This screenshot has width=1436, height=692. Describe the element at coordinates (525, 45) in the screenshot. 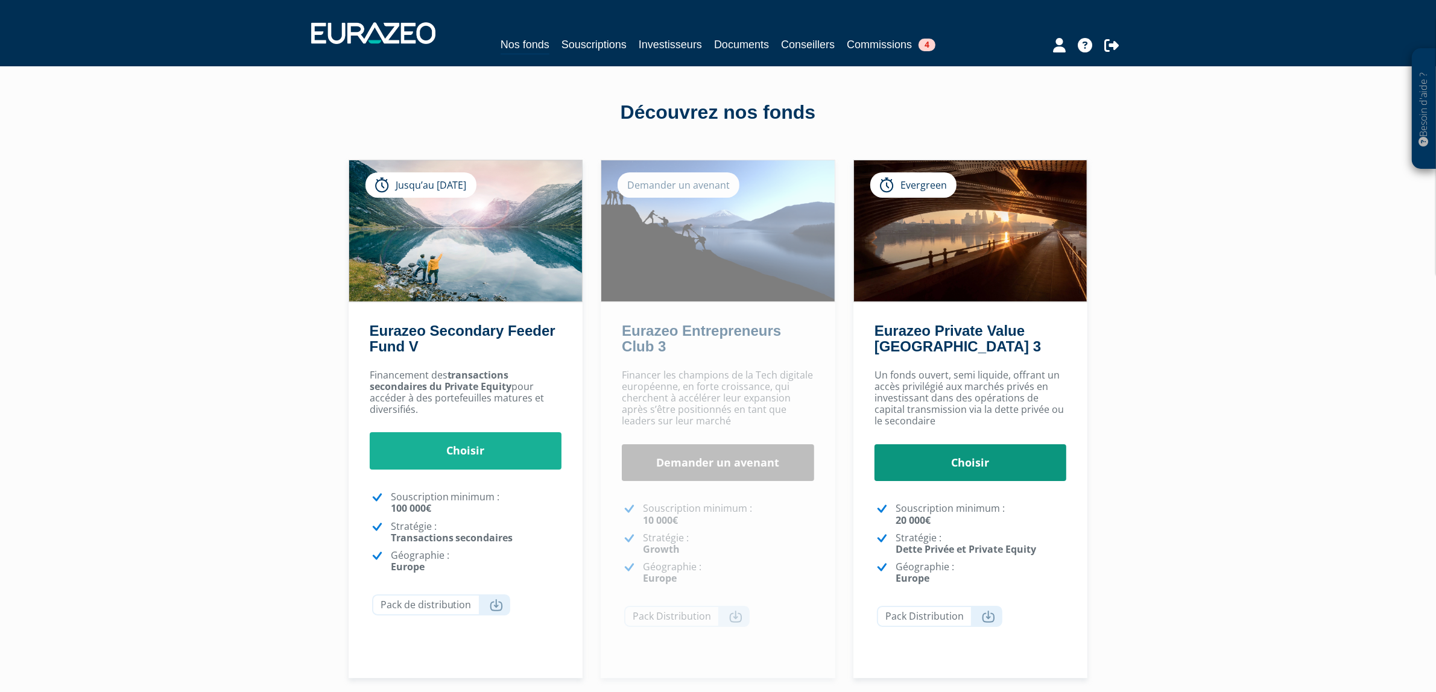

I see `a: Nos fonds` at that location.